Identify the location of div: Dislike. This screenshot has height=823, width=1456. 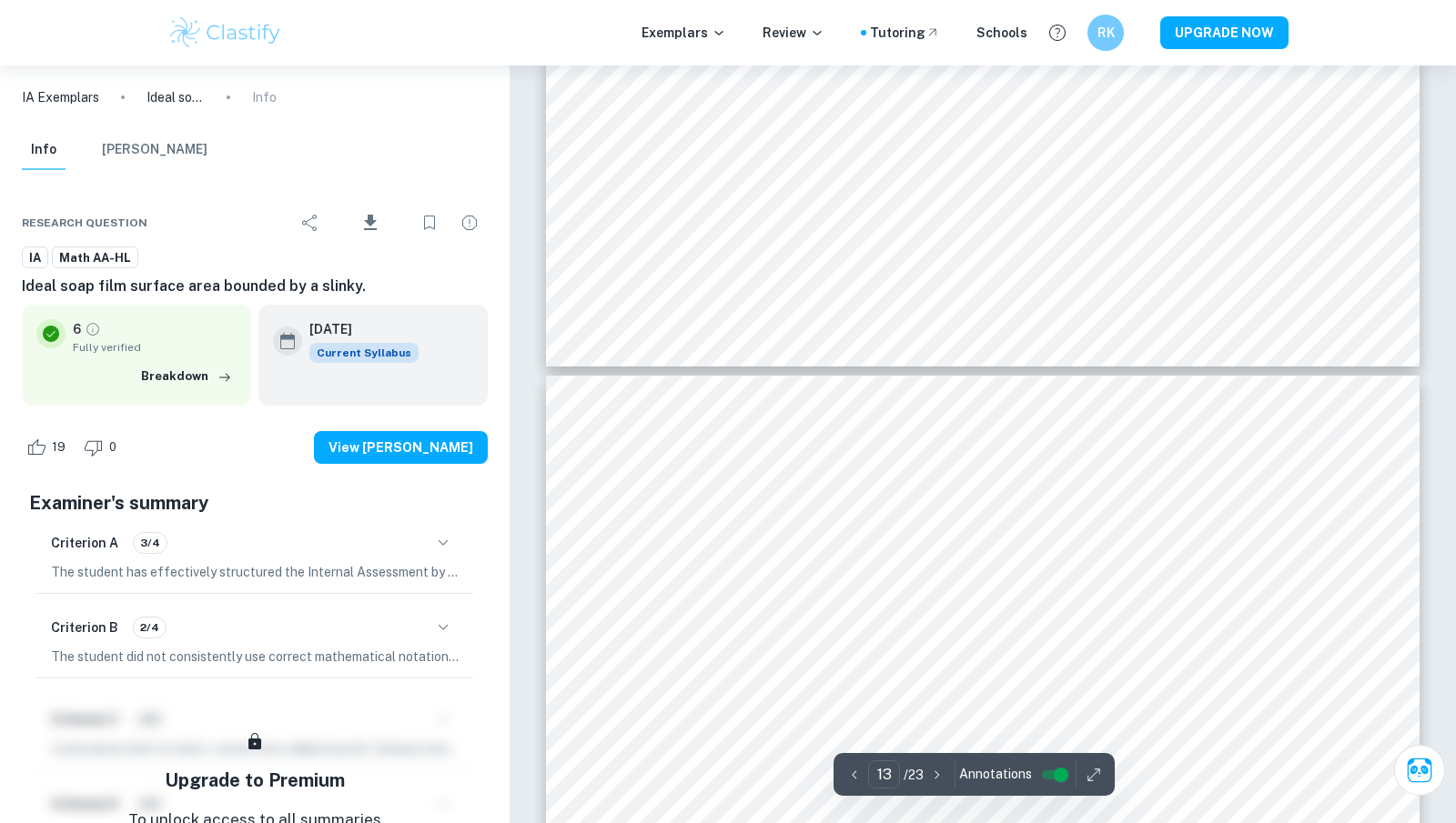
(103, 447).